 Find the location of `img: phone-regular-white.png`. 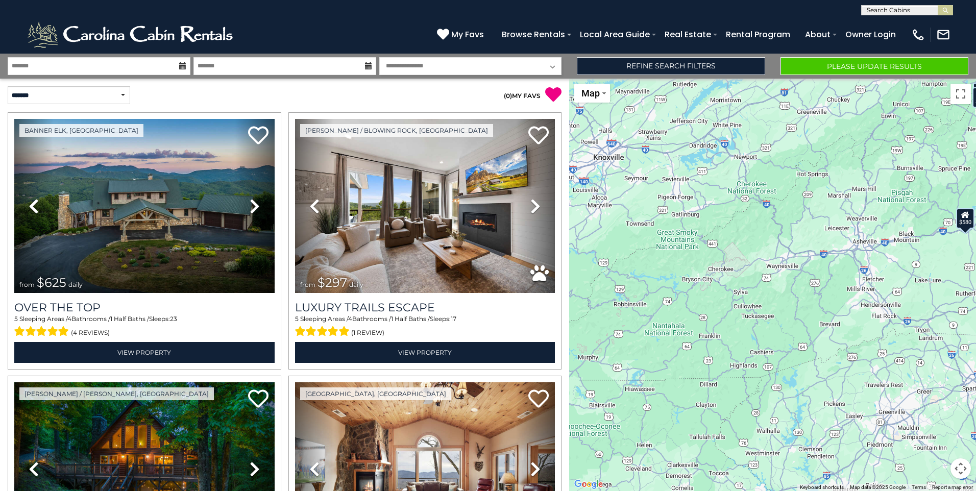

img: phone-regular-white.png is located at coordinates (919, 35).